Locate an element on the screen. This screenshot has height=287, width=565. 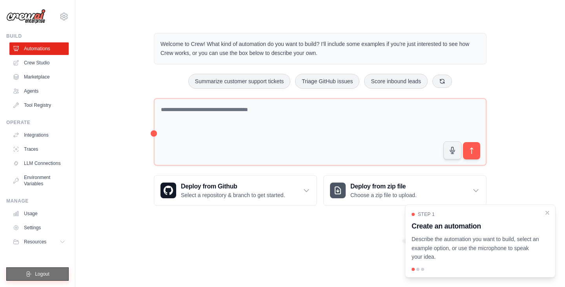
p: Choose a zip file to upload. is located at coordinates (384, 195).